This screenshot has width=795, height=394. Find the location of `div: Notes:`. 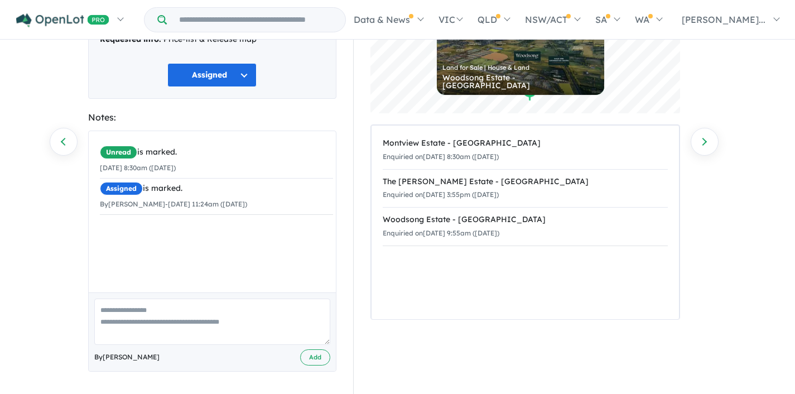

div: Notes: is located at coordinates (212, 117).